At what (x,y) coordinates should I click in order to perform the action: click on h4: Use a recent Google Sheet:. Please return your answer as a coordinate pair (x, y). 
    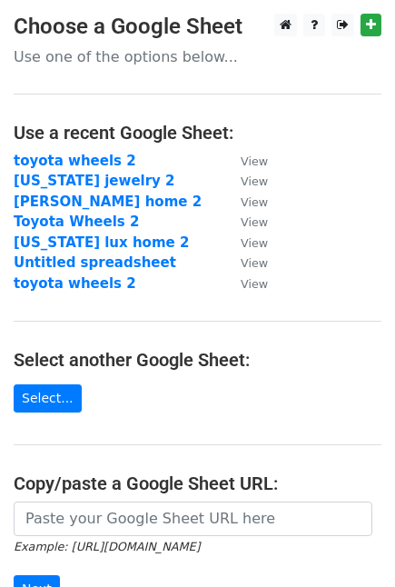
    Looking at the image, I should click on (197, 133).